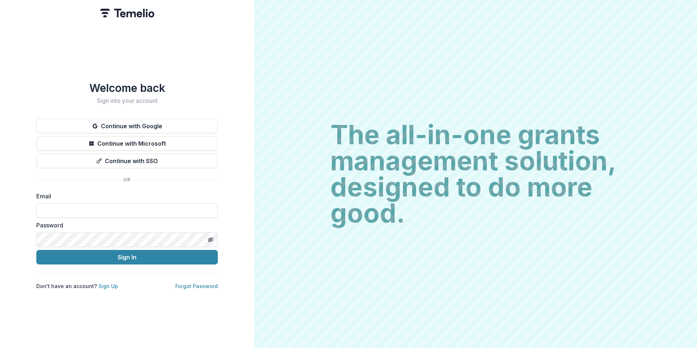  What do you see at coordinates (127, 88) in the screenshot?
I see `h1: Welcome back` at bounding box center [127, 88].